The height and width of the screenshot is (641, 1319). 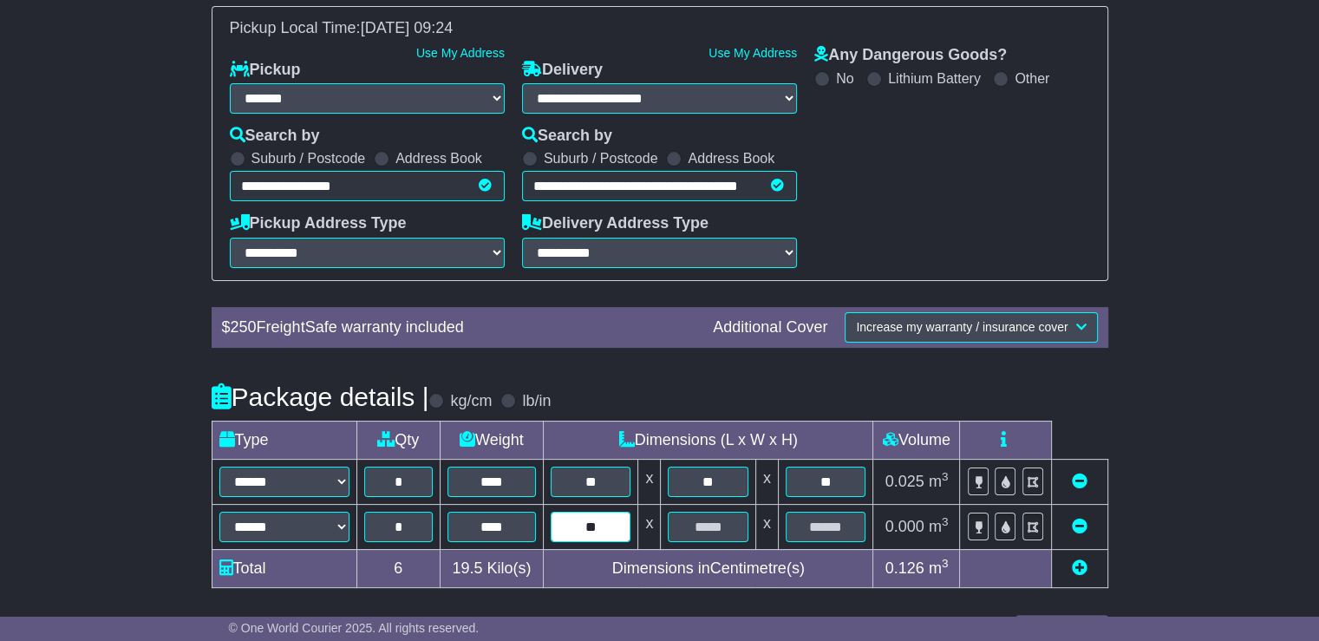 I want to click on span: 0.025, so click(x=904, y=481).